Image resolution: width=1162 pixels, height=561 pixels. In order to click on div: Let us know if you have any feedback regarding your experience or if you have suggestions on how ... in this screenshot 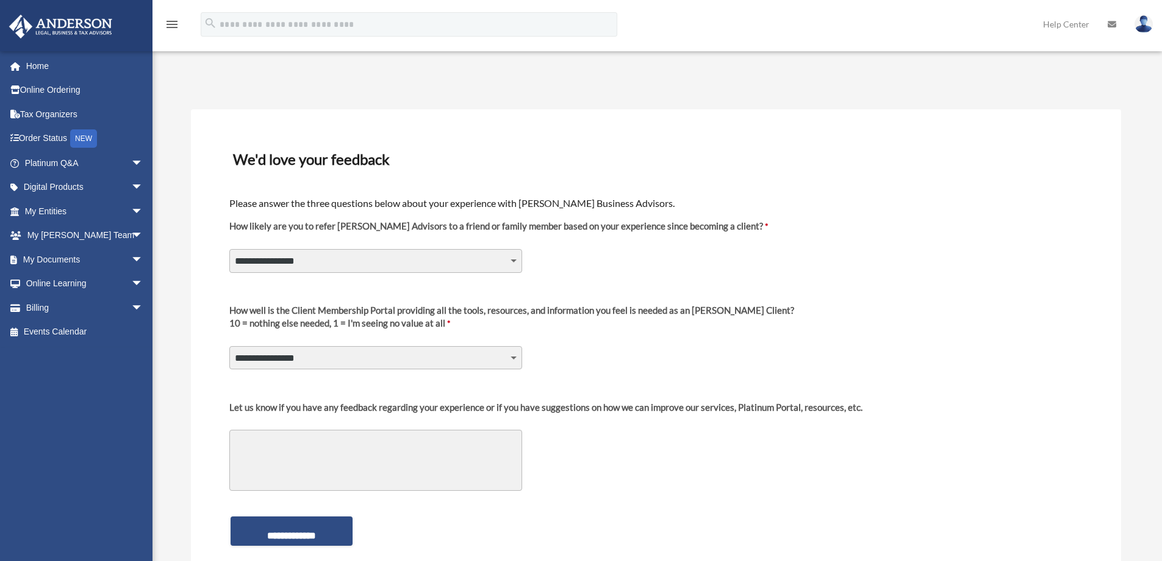, I will do `click(546, 407)`.